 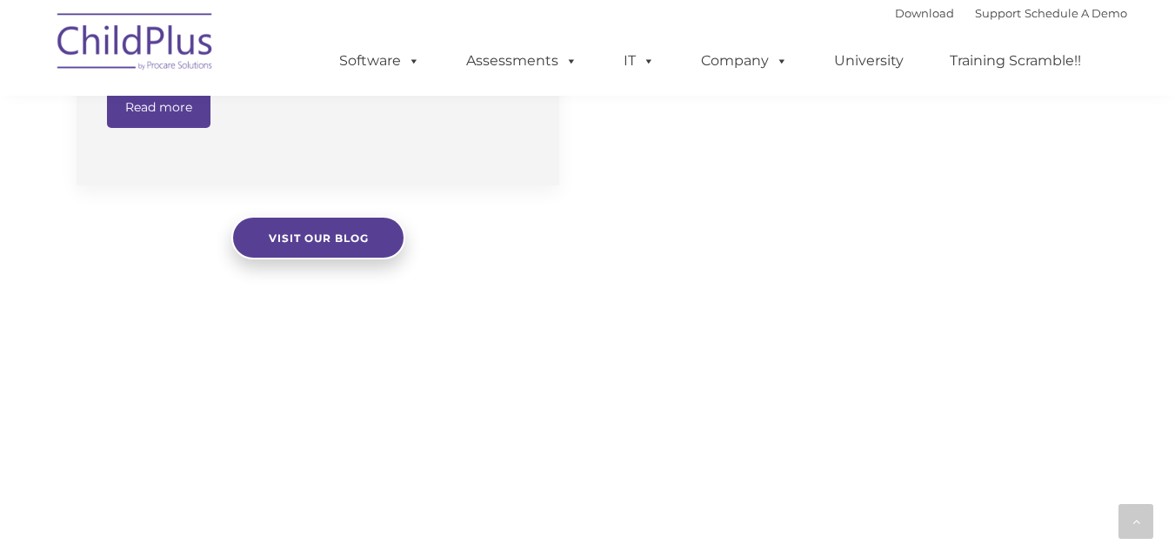 I want to click on a: Software, so click(x=379, y=61).